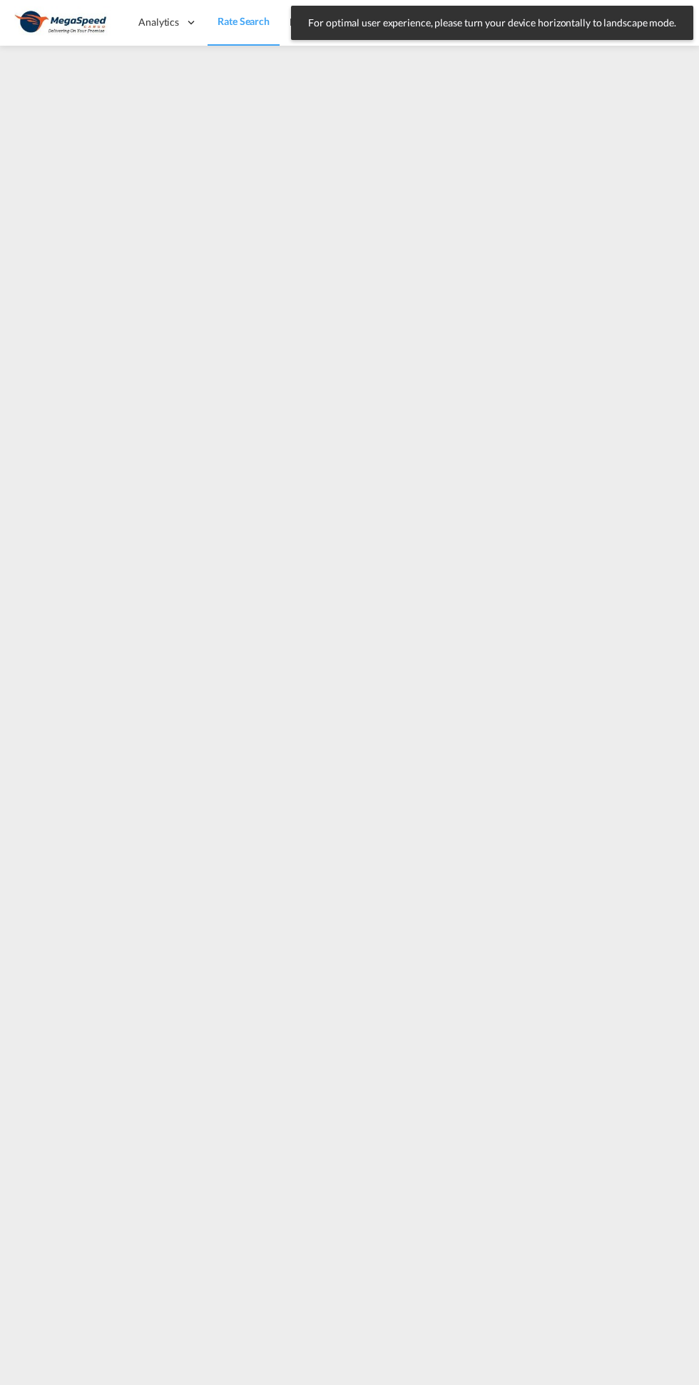 The width and height of the screenshot is (699, 1385). Describe the element at coordinates (492, 23) in the screenshot. I see `span: For optimal user experience, please turn your device horizontally to landscape mode.` at that location.